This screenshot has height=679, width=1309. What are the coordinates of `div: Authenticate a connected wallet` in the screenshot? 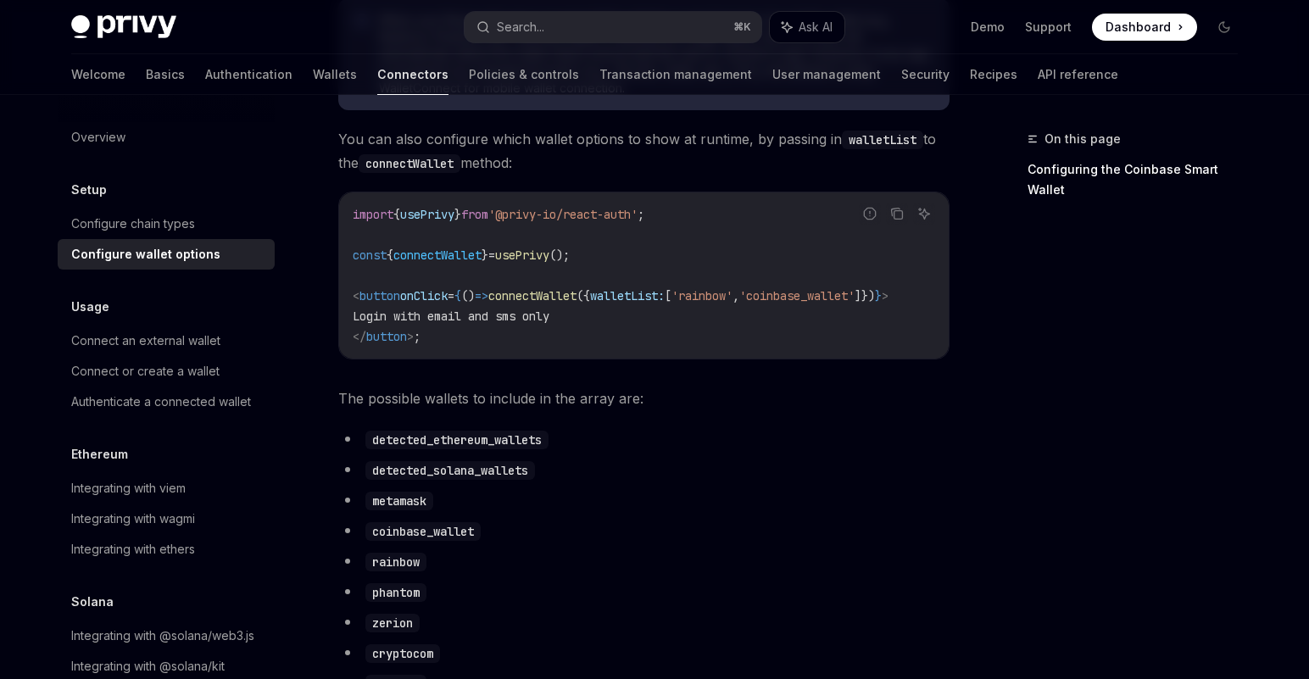 It's located at (161, 402).